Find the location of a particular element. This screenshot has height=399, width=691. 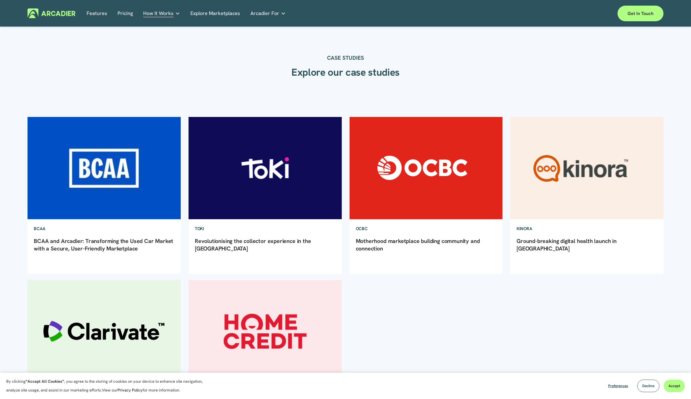

span: Arcadier For is located at coordinates (265, 13).